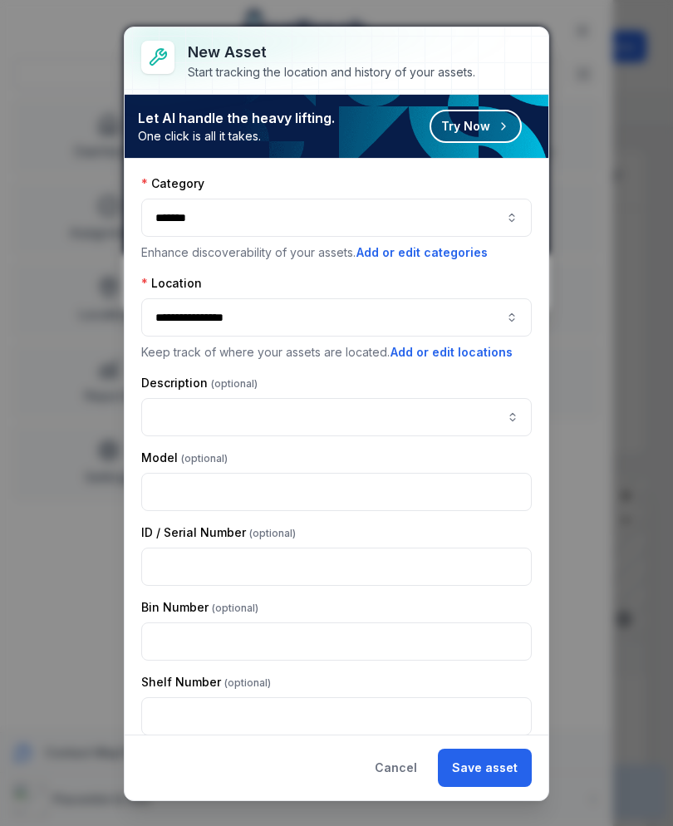  Describe the element at coordinates (332, 52) in the screenshot. I see `h3: New asset` at that location.